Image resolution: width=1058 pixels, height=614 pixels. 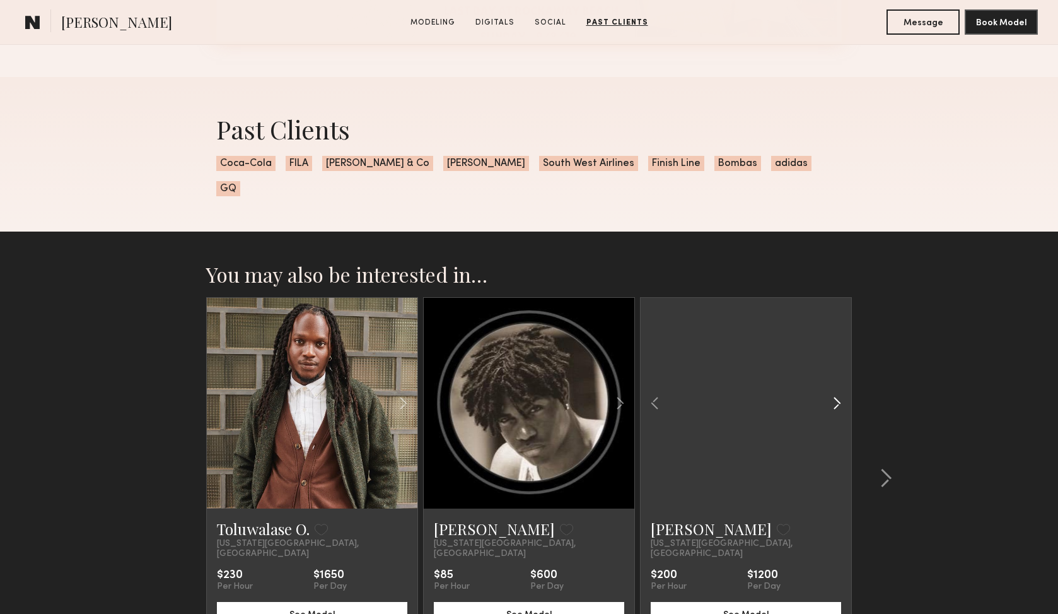 I want to click on a: Past Clients, so click(x=618, y=23).